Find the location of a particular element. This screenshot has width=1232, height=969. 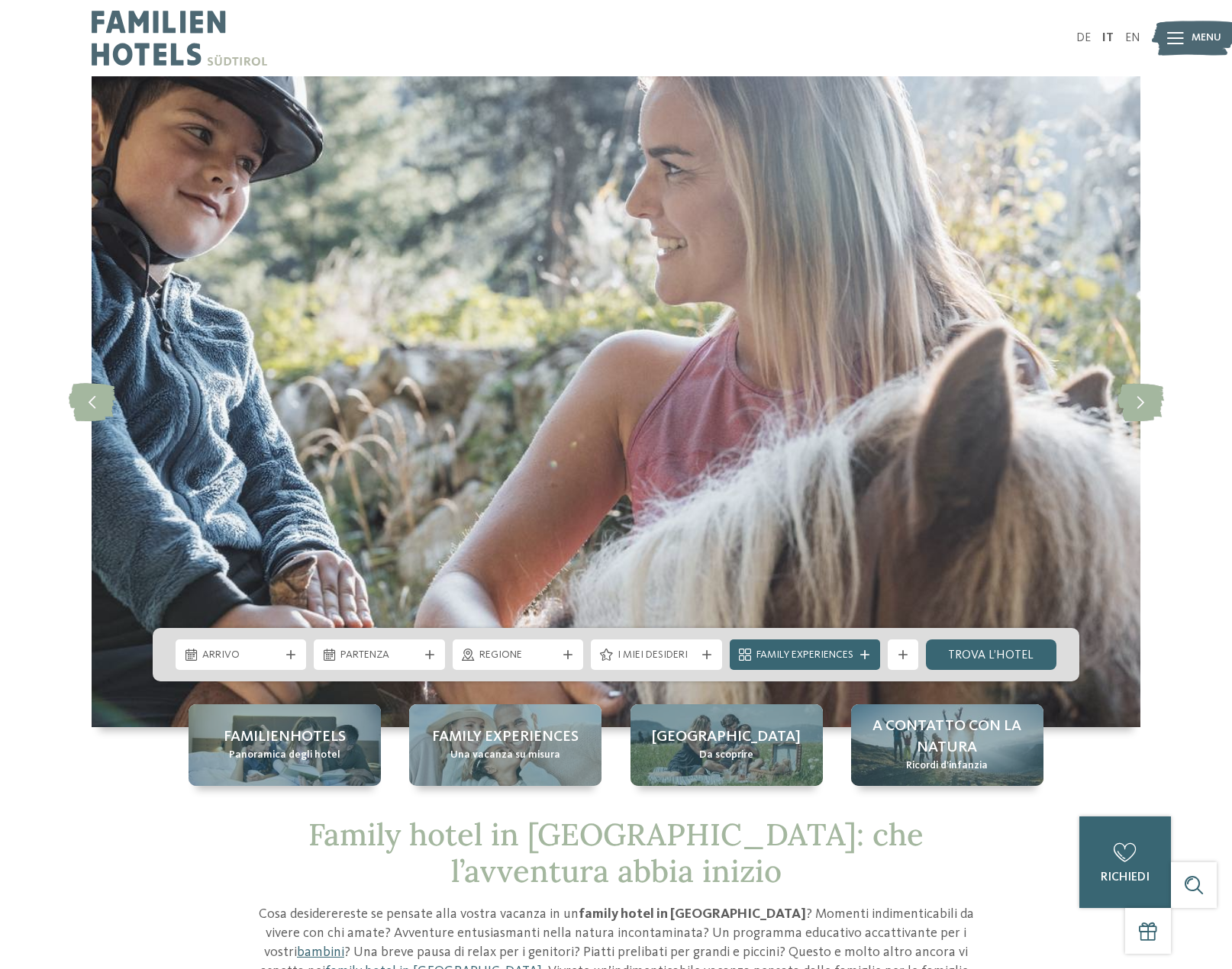

a: bambini is located at coordinates (320, 952).